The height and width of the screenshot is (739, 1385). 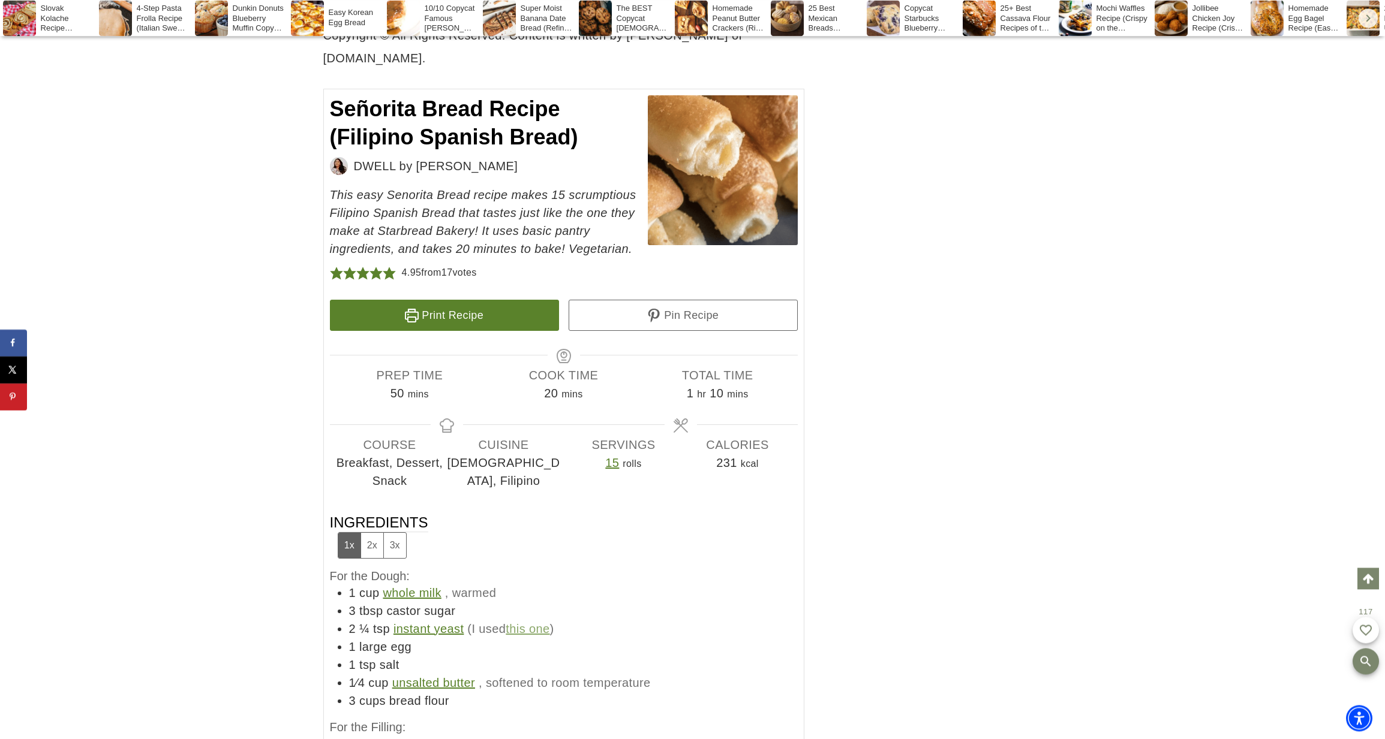 What do you see at coordinates (395, 545) in the screenshot?
I see `button: Adjust servings by 3x` at bounding box center [395, 545].